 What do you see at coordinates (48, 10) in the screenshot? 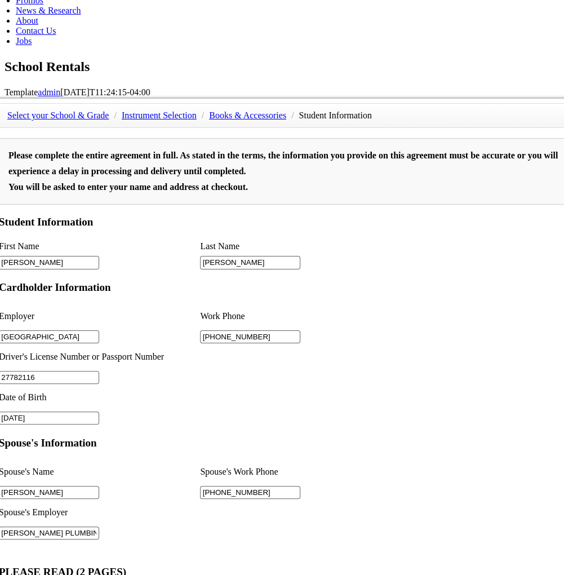
I see `span: News & Research` at bounding box center [48, 10].